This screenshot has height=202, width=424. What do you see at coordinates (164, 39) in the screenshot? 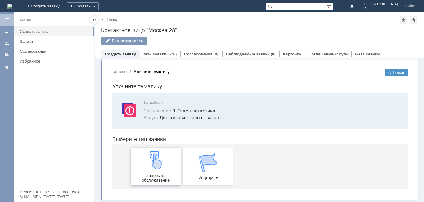
I see `span: Вы выбрали:` at bounding box center [164, 39].